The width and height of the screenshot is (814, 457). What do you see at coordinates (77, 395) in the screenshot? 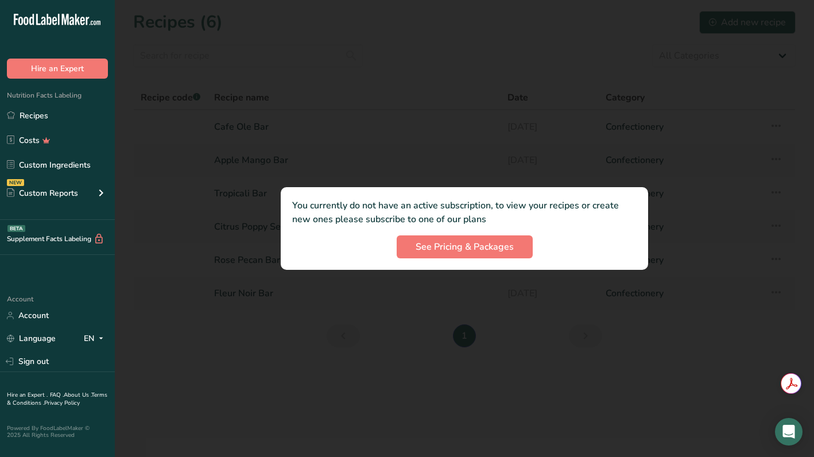
I see `a: About Us .` at bounding box center [77, 395].